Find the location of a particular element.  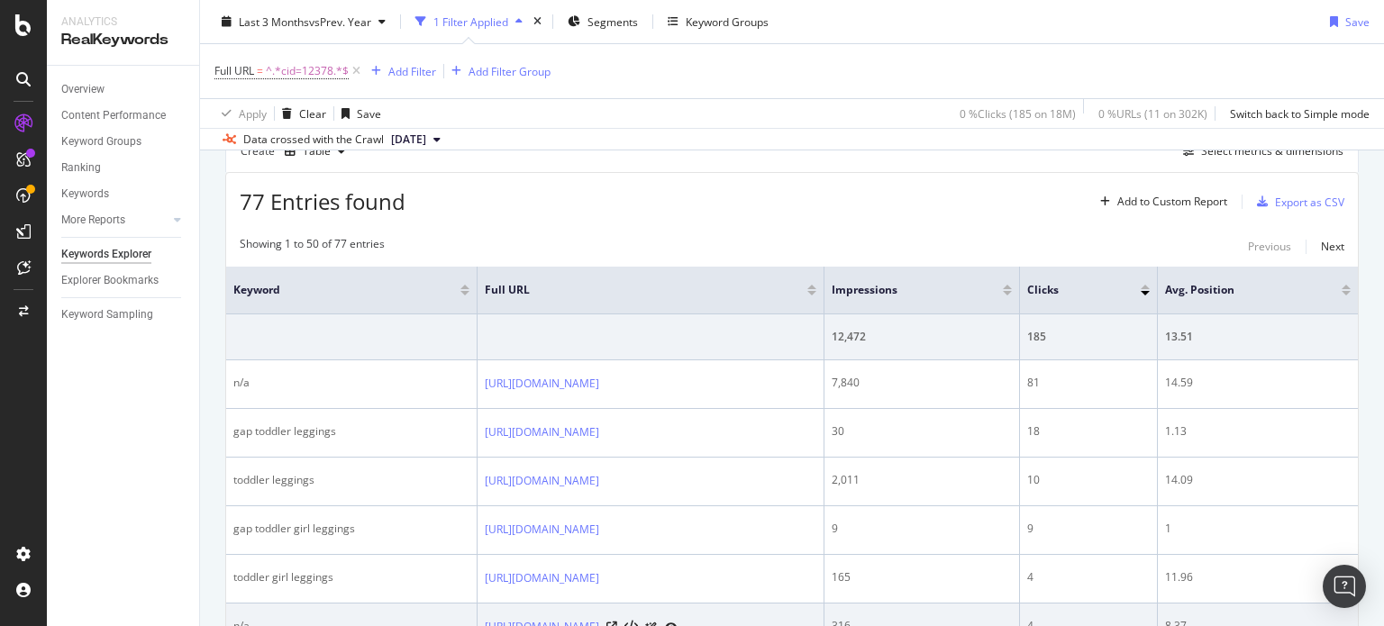

div: 12,472 is located at coordinates (922, 337).